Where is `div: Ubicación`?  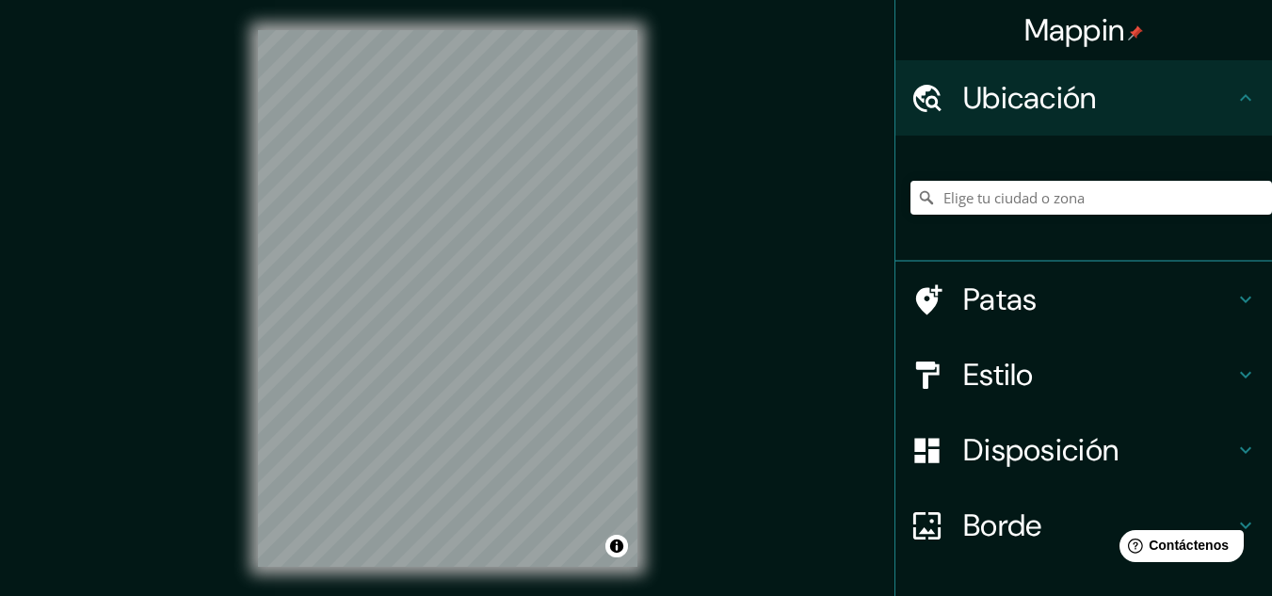
div: Ubicación is located at coordinates (1084, 98).